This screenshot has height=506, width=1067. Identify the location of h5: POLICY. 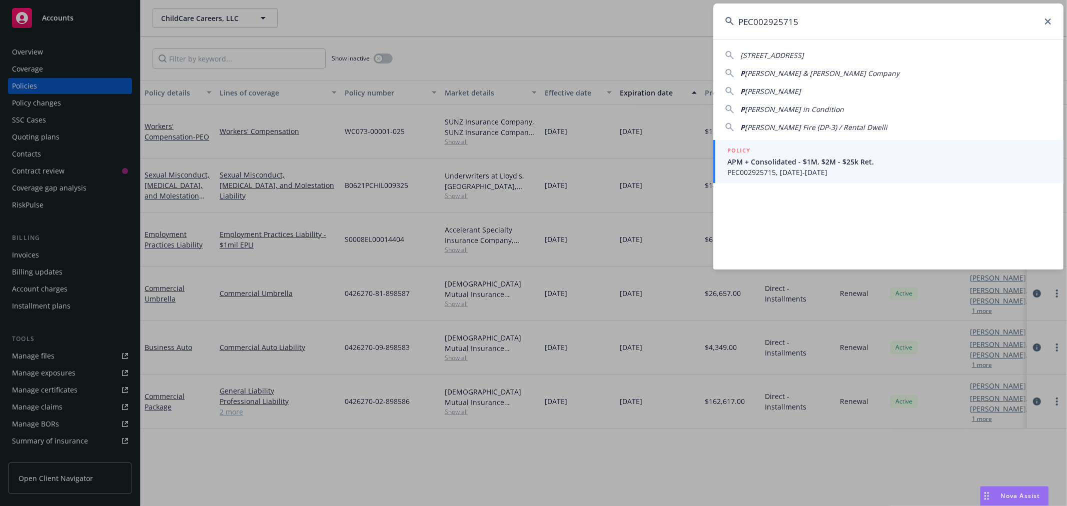
(739, 151).